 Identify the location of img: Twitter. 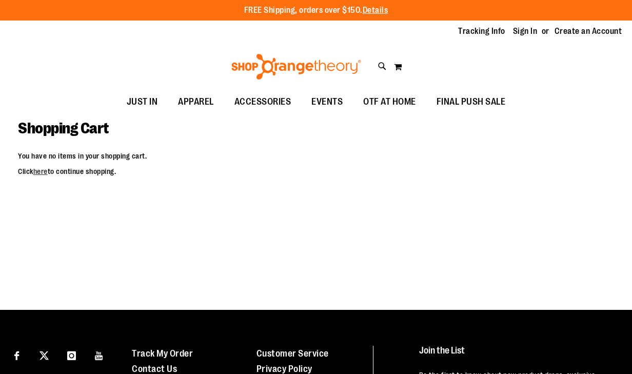
(44, 355).